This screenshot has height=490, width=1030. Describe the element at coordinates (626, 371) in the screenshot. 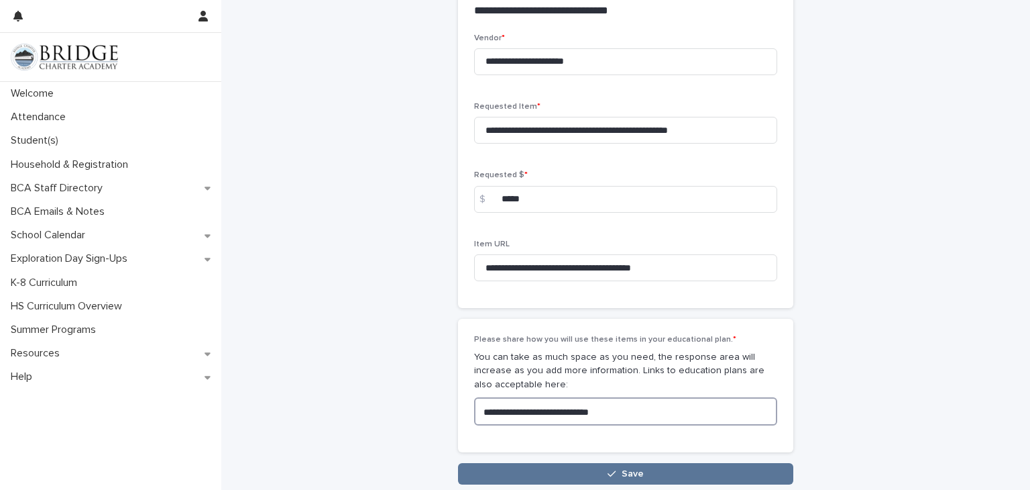

I see `p: You can take as much space as you need, the response area will increase as you add more informati...` at that location.